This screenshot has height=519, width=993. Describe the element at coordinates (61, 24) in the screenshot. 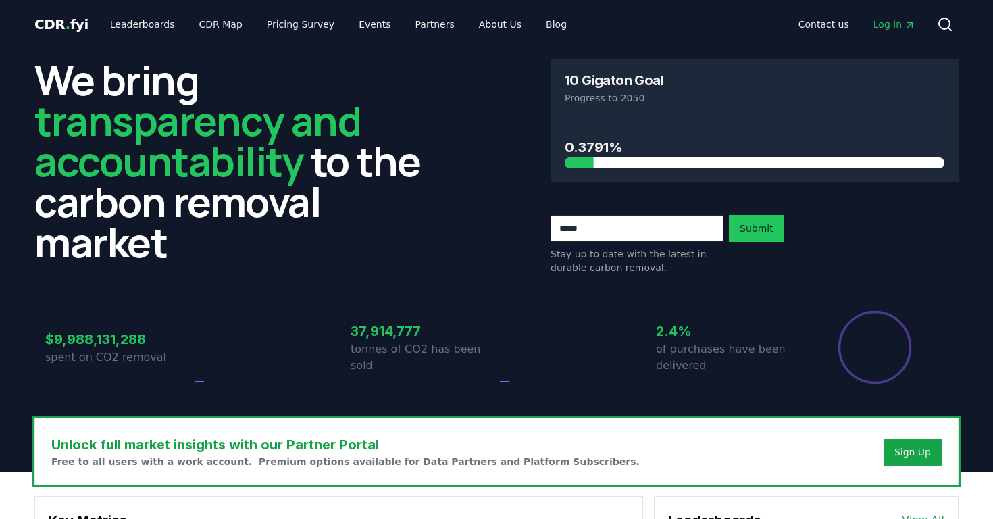

I see `span: CDR fyi` at that location.